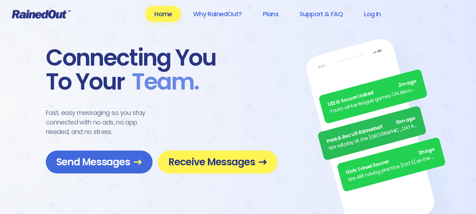  What do you see at coordinates (372, 93) in the screenshot?
I see `div: U12 G Soccer United` at bounding box center [372, 93].